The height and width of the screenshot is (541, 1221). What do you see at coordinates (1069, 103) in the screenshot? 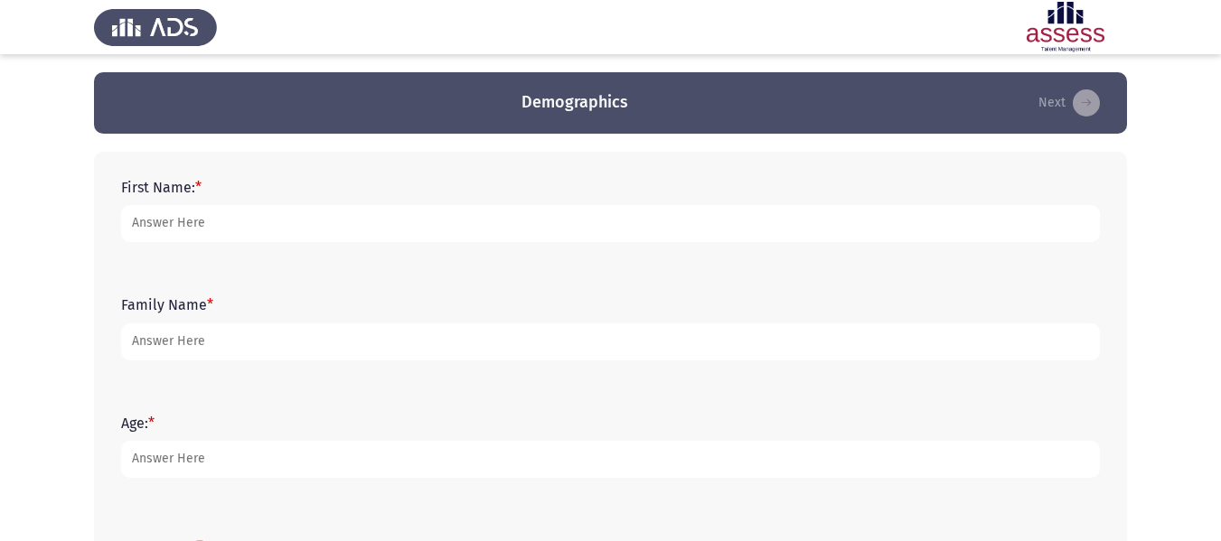
I see `button: load next page` at bounding box center [1069, 103].